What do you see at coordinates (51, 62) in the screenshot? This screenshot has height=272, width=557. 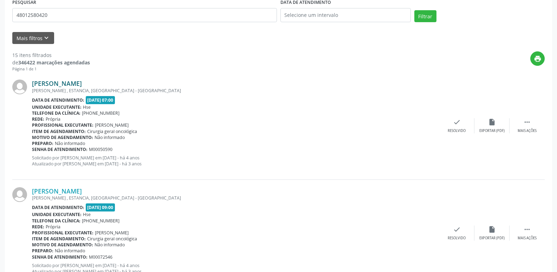 I see `div: de` at bounding box center [51, 62].